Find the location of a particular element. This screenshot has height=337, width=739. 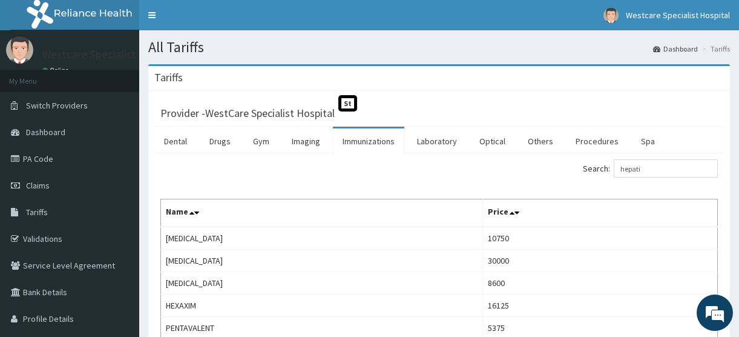

a: Immunizations is located at coordinates (369, 141).